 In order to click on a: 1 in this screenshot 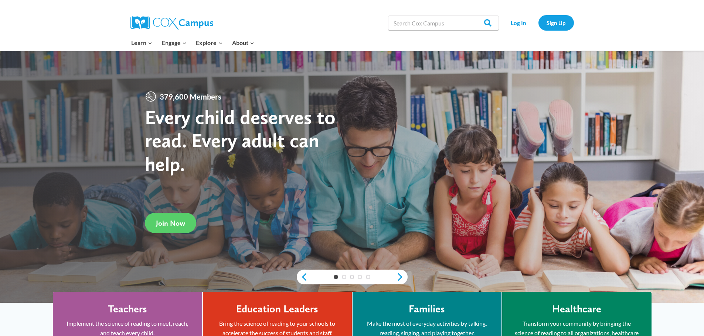, I will do `click(336, 277)`.